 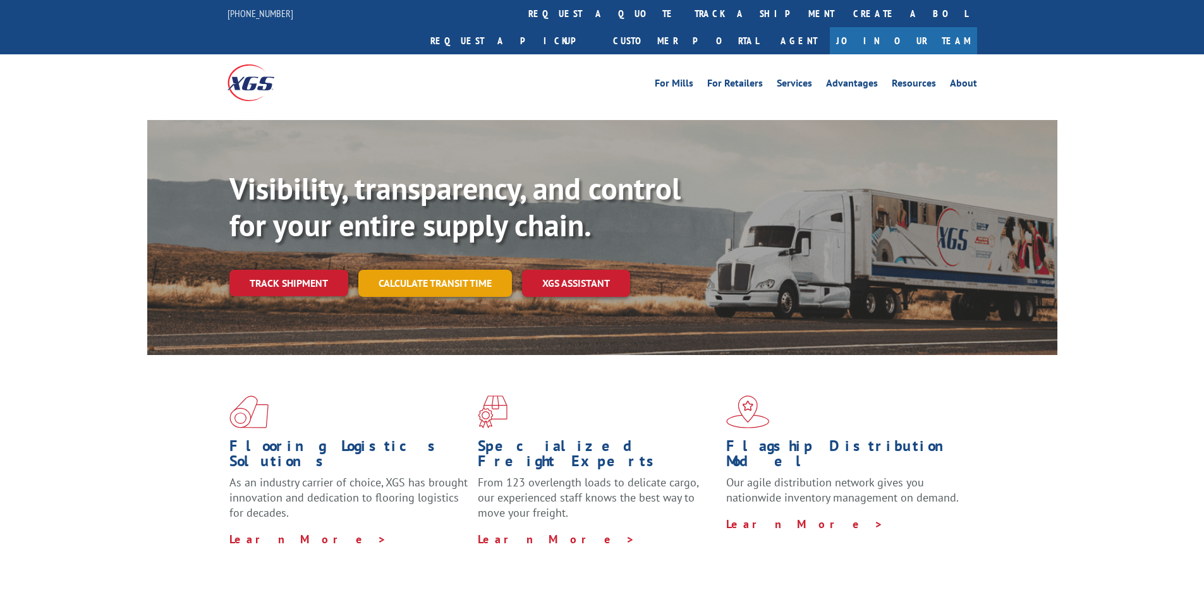 What do you see at coordinates (349, 457) in the screenshot?
I see `h1: Flooring Logistics Solutions` at bounding box center [349, 457].